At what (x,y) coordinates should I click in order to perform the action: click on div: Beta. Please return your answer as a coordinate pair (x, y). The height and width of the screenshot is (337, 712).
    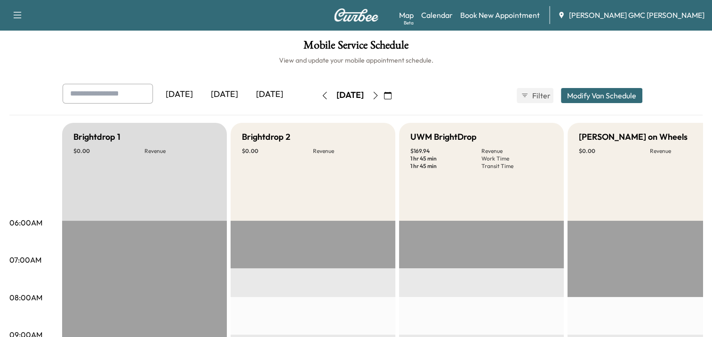
    Looking at the image, I should click on (409, 23).